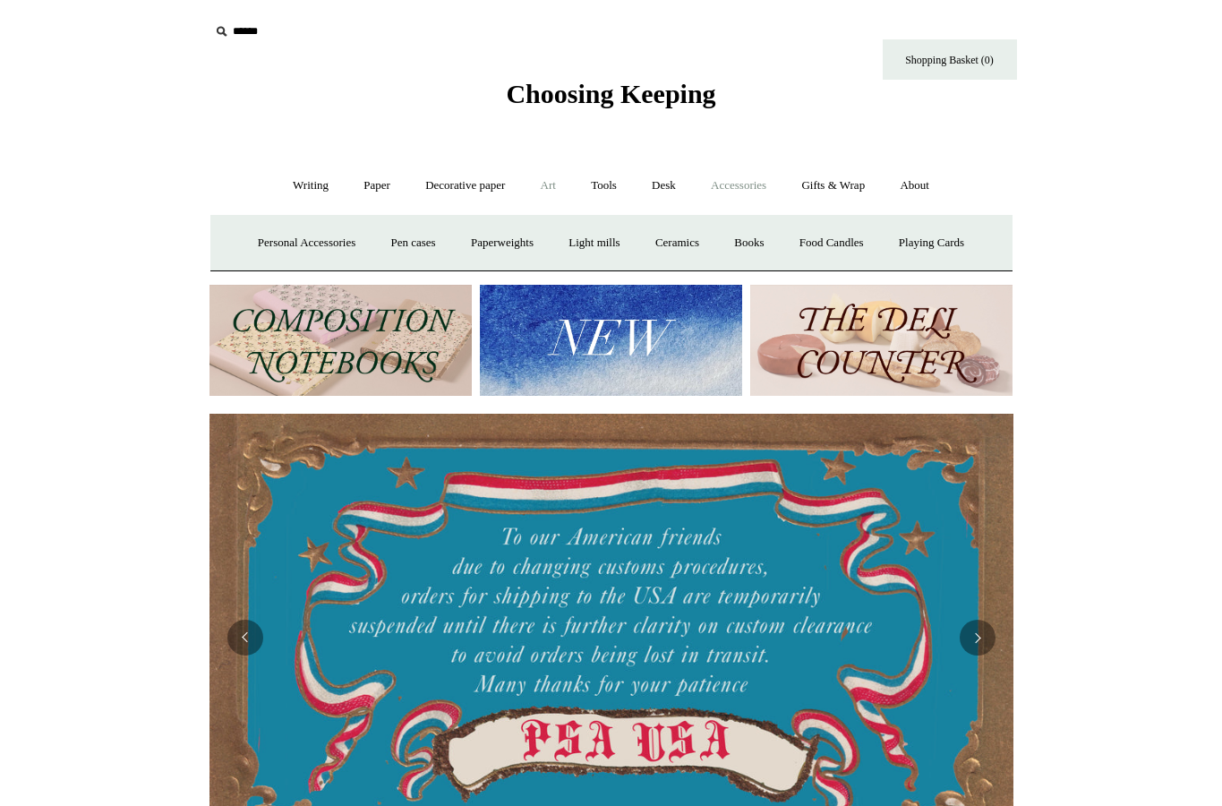 This screenshot has width=1222, height=806. What do you see at coordinates (610, 93) in the screenshot?
I see `span: Choosing Keeping` at bounding box center [610, 93].